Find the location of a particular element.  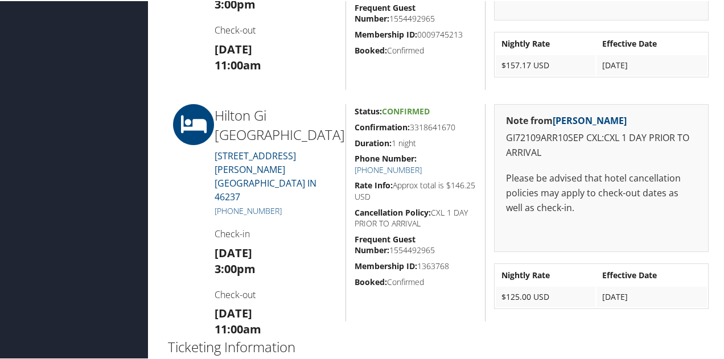

td: $125.00 USD is located at coordinates (546, 296).